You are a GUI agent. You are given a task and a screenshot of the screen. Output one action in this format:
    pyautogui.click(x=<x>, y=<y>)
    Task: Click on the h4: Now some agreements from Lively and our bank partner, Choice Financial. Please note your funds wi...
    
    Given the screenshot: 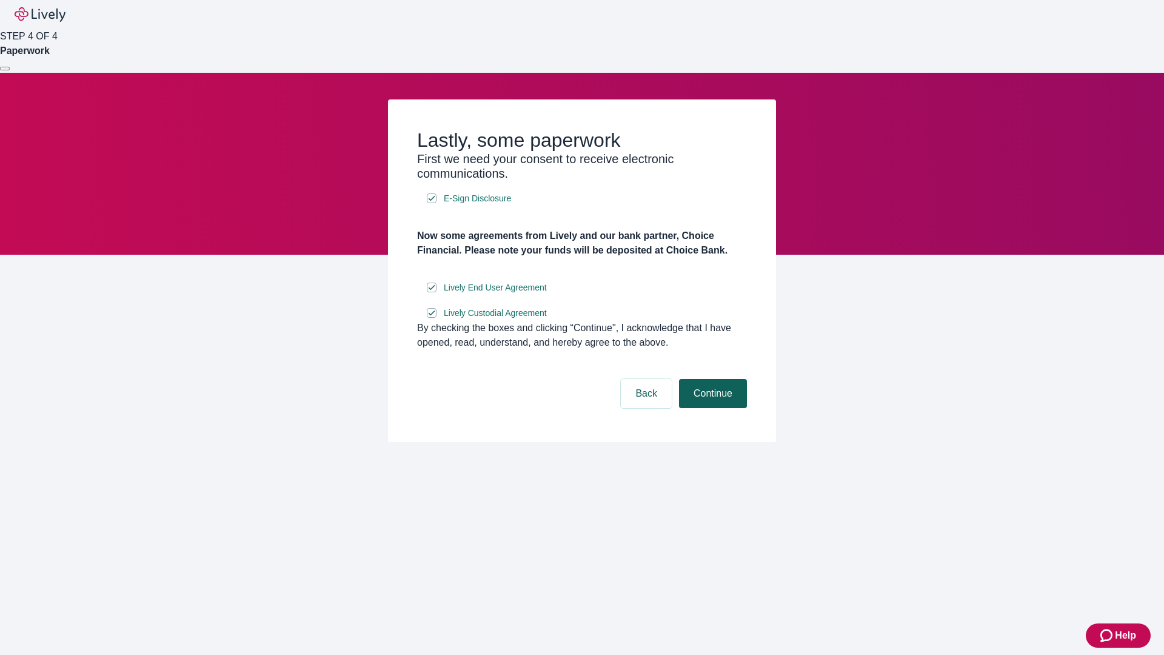 What is the action you would take?
    pyautogui.click(x=582, y=243)
    